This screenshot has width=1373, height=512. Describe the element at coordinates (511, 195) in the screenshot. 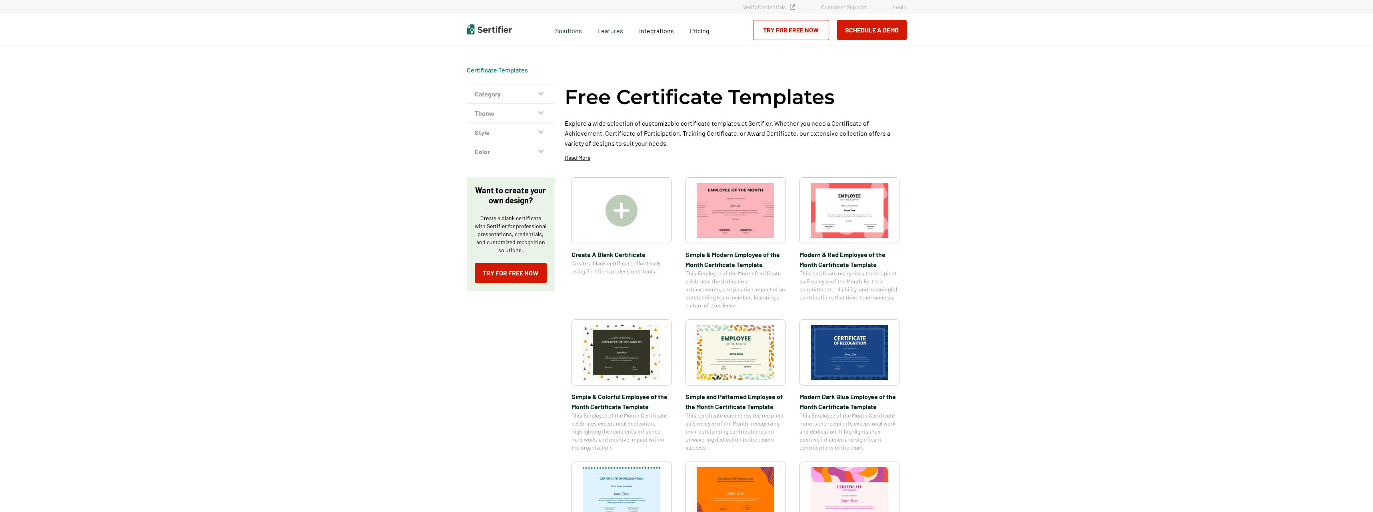

I see `p: Want to create your own design?` at that location.